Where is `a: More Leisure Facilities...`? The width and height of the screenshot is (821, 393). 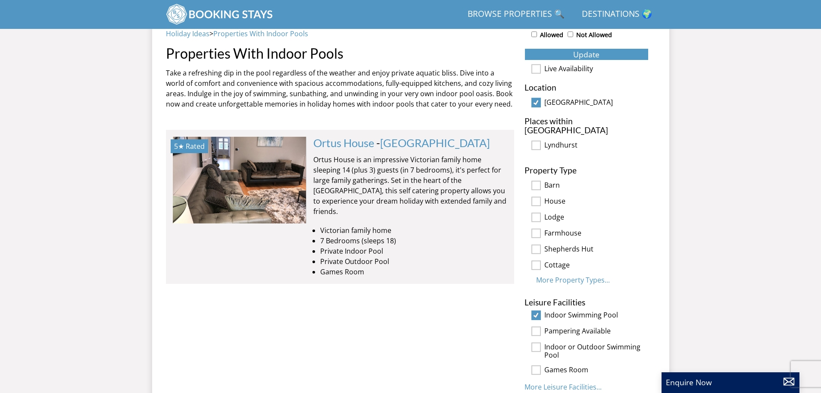 a: More Leisure Facilities... is located at coordinates (563, 387).